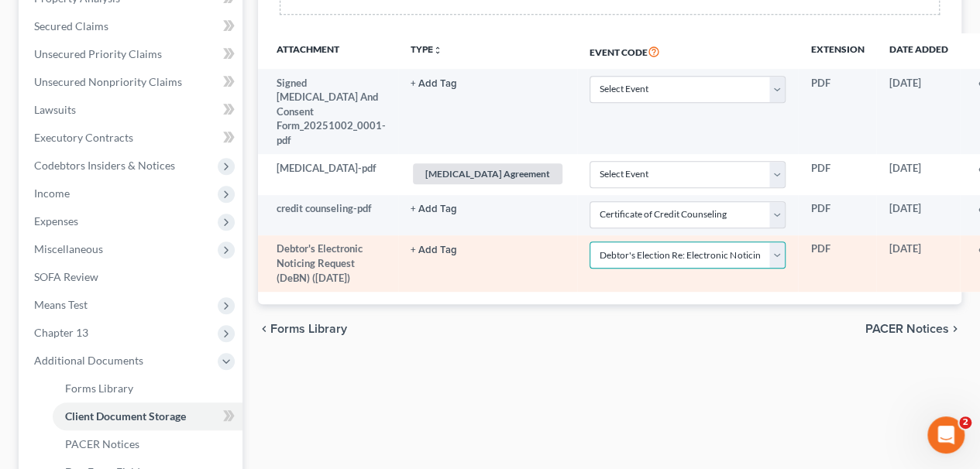 The height and width of the screenshot is (469, 980). Describe the element at coordinates (108, 81) in the screenshot. I see `span: Unsecured Nonpriority Claims` at that location.